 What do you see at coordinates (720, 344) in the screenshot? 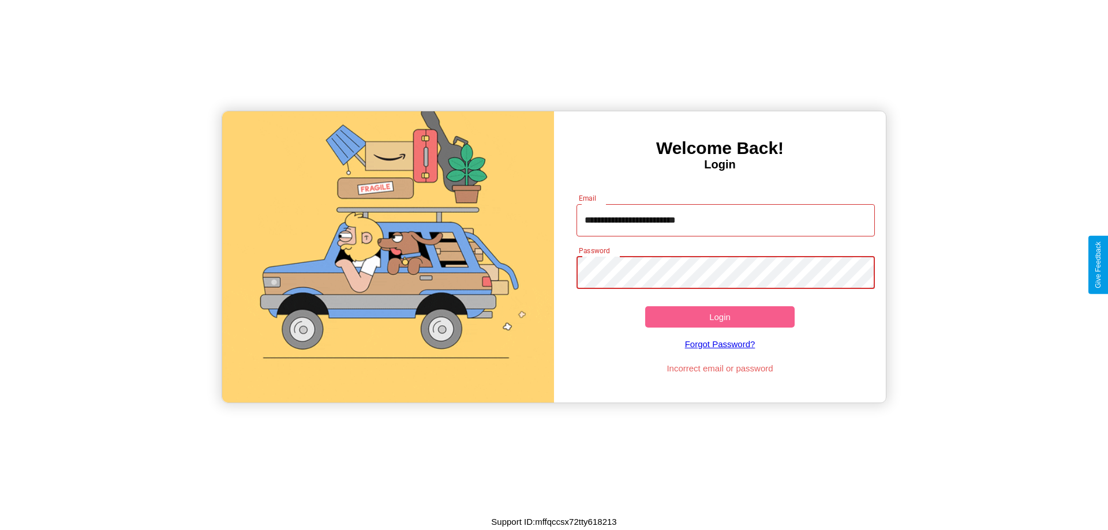
I see `a: Forgot Password?` at bounding box center [720, 344].